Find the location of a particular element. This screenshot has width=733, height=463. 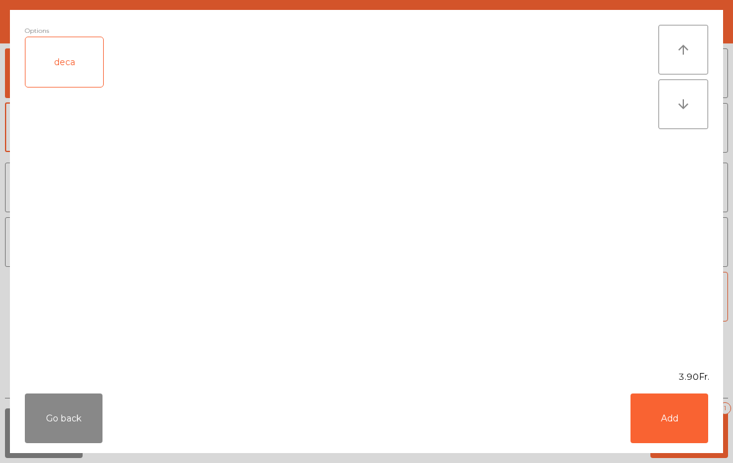

button: Go back is located at coordinates (63, 419).